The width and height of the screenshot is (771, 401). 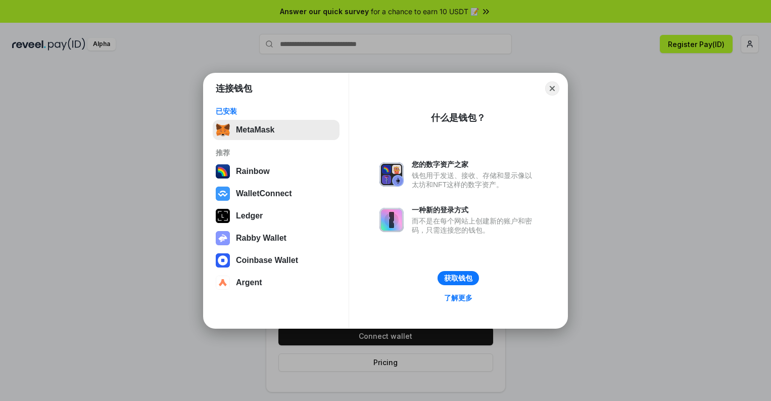 I want to click on div: 了解更多, so click(x=458, y=298).